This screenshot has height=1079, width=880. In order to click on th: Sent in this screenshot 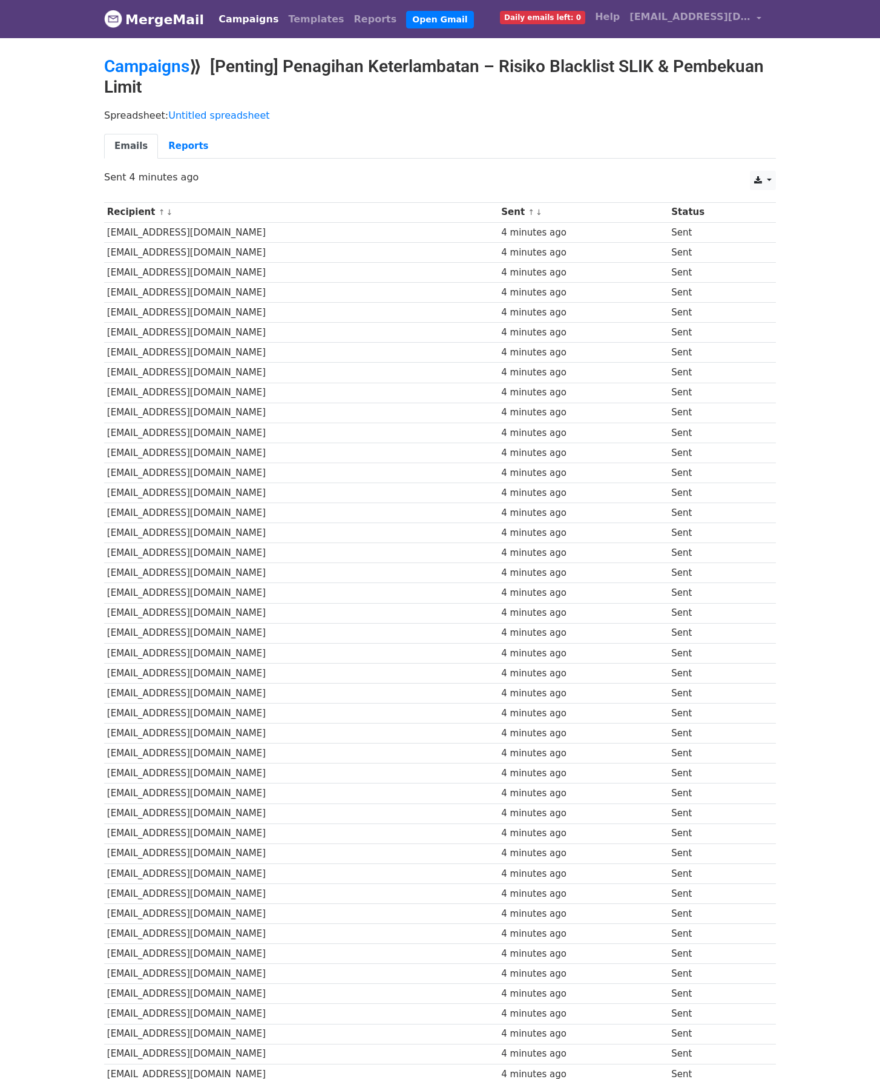, I will do `click(583, 212)`.